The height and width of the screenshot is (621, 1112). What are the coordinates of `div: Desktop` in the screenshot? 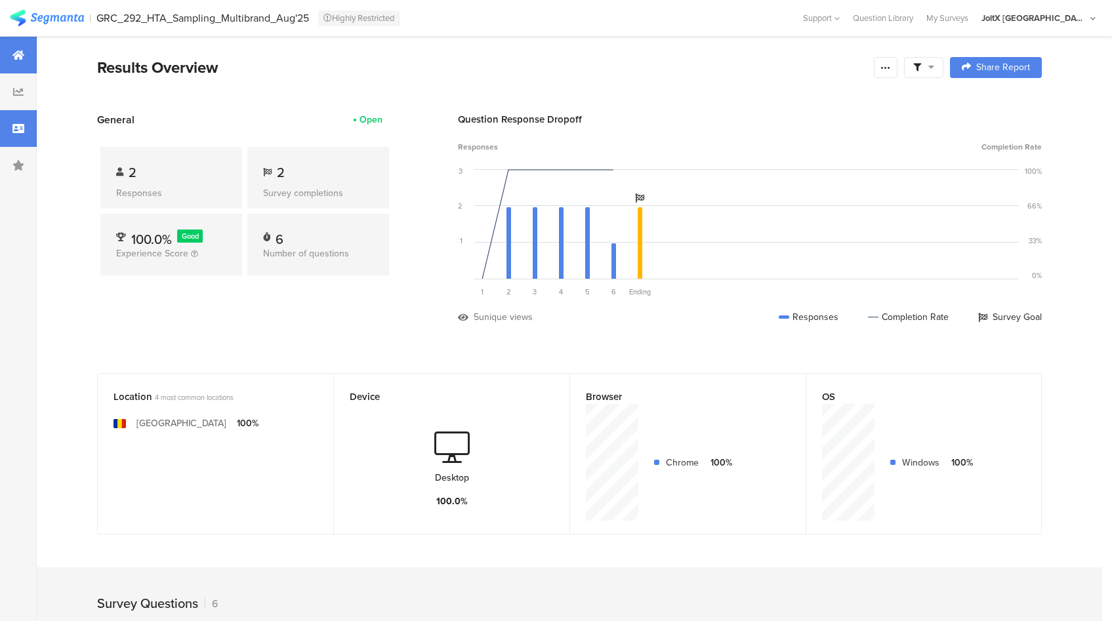 It's located at (452, 478).